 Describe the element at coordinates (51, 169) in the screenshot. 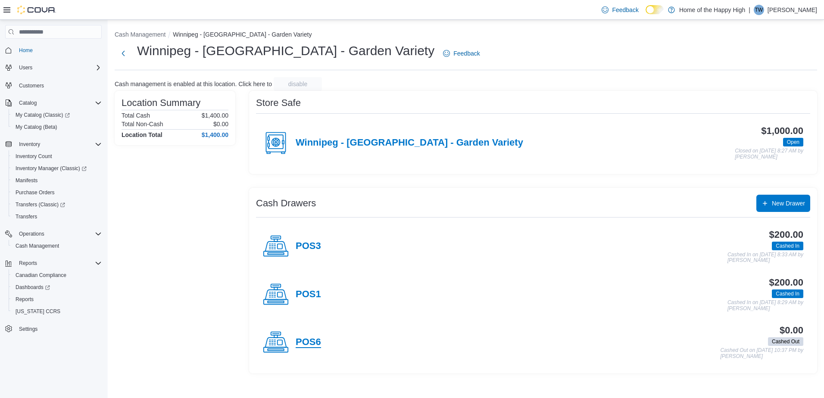

I see `span: Inventory Manager (Classic)` at that location.